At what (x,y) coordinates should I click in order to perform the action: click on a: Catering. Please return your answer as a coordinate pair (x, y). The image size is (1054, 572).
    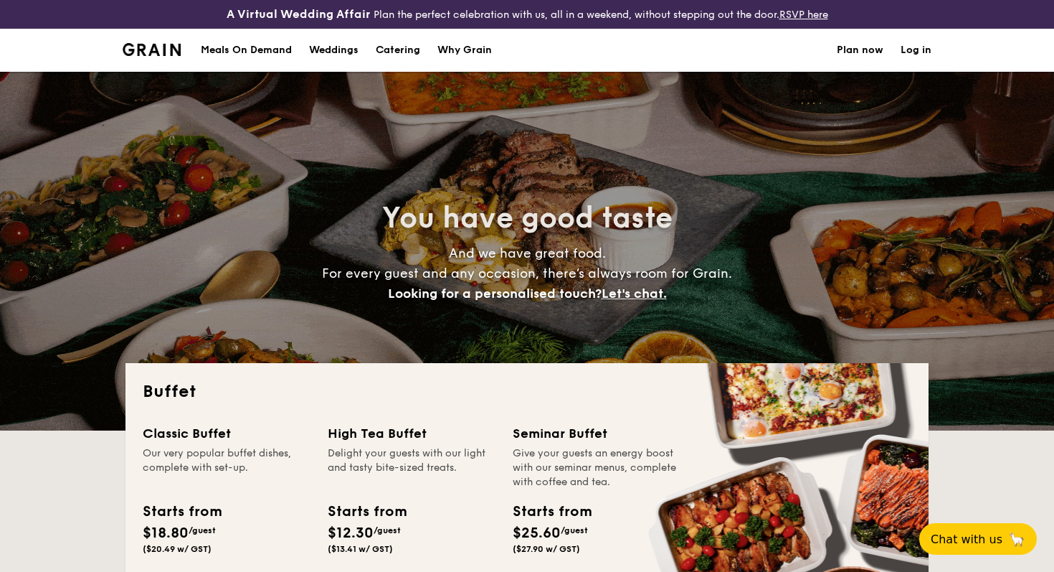
    Looking at the image, I should click on (398, 50).